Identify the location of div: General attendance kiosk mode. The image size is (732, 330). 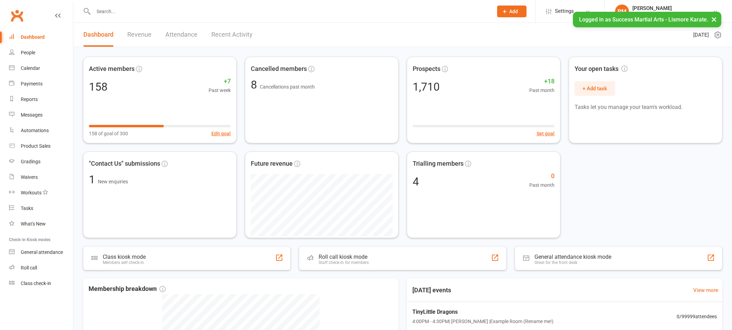
(573, 257).